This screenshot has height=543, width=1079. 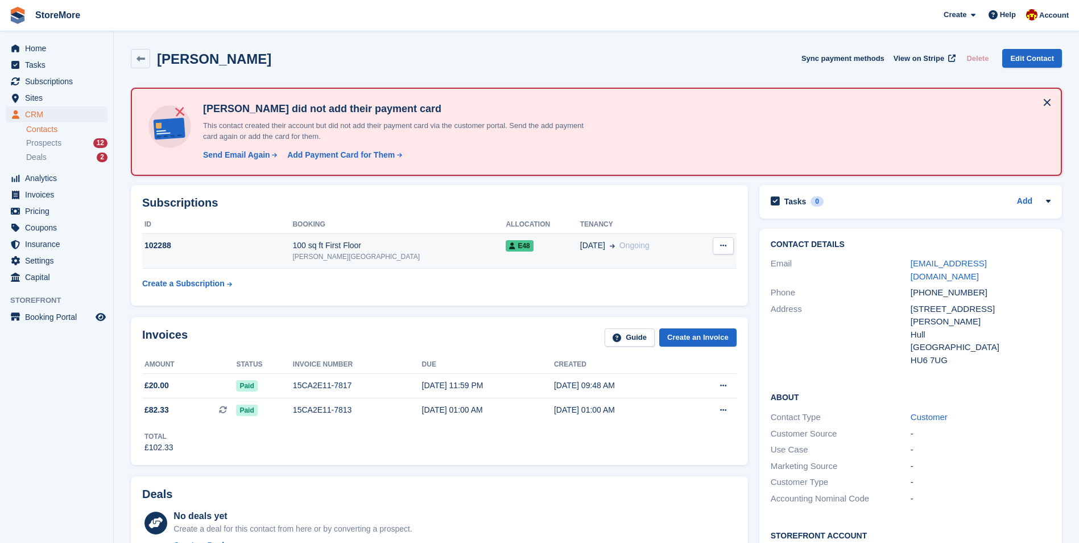 I want to click on button: Delete, so click(x=977, y=58).